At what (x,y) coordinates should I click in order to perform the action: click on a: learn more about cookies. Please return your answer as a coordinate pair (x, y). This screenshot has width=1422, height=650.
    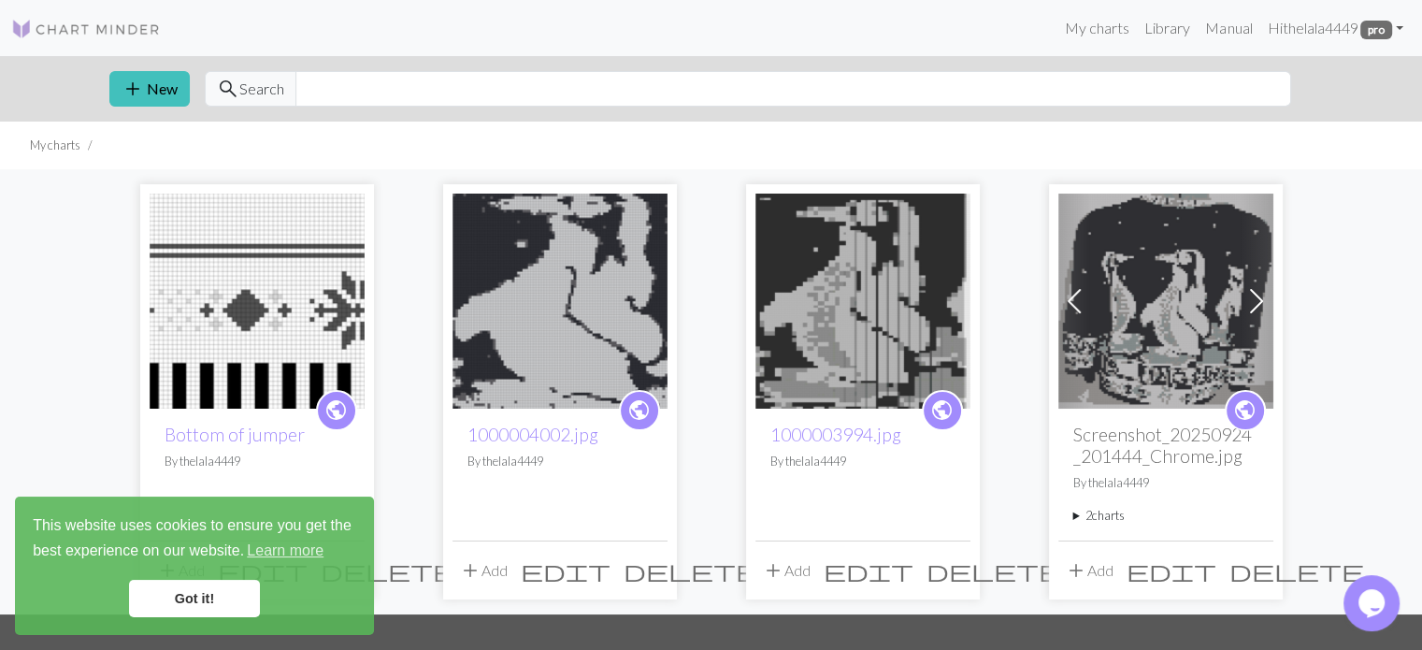
    Looking at the image, I should click on (285, 550).